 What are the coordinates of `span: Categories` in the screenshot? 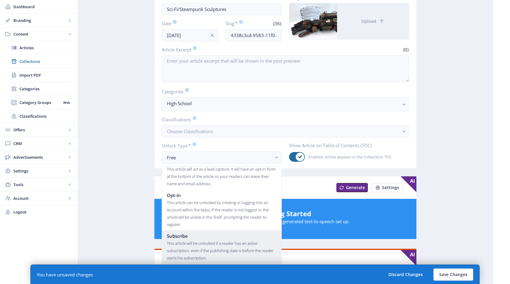 It's located at (46, 89).